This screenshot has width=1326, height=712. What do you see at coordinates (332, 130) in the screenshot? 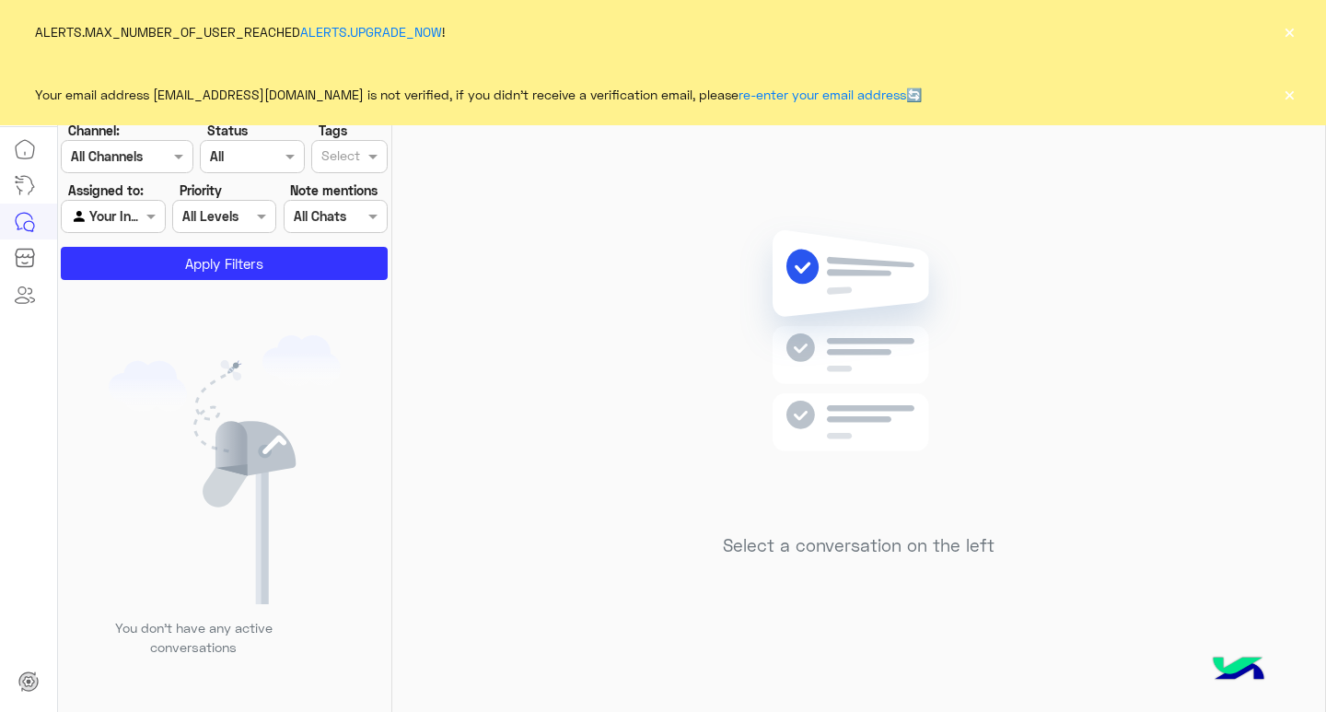
I see `label: Tags` at bounding box center [332, 130].